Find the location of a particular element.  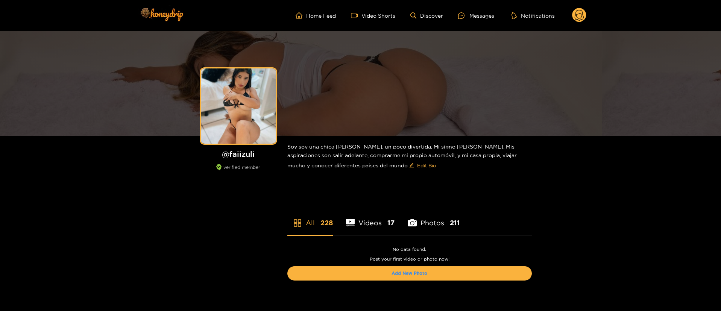

li: Videos is located at coordinates (371, 218).